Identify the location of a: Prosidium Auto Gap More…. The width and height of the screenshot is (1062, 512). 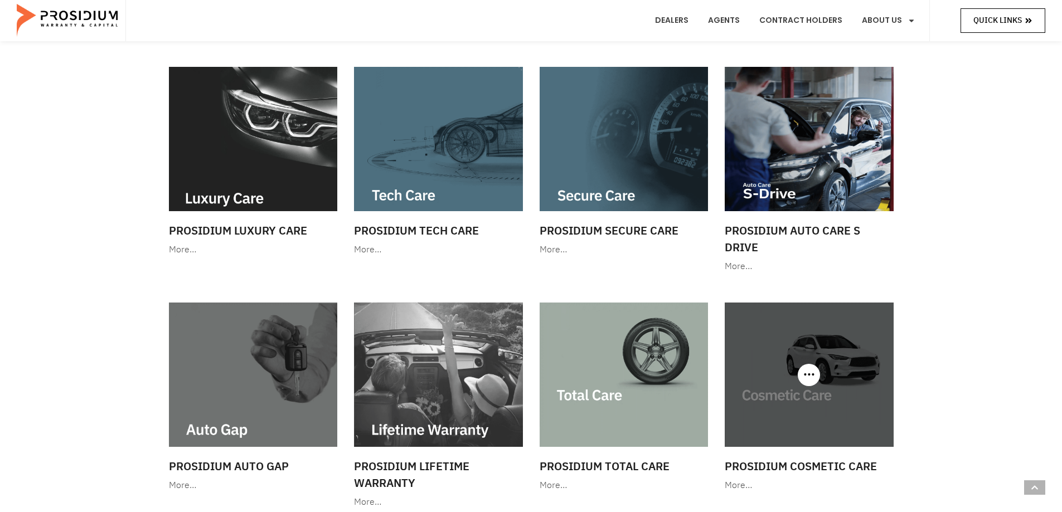
(253, 398).